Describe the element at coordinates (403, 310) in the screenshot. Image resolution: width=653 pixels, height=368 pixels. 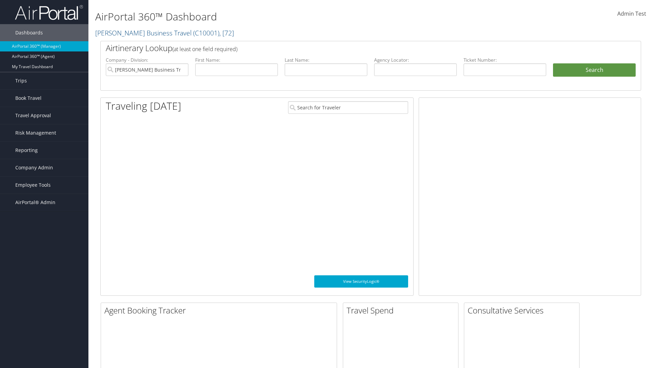
I see `h2: Travel Spend` at that location.